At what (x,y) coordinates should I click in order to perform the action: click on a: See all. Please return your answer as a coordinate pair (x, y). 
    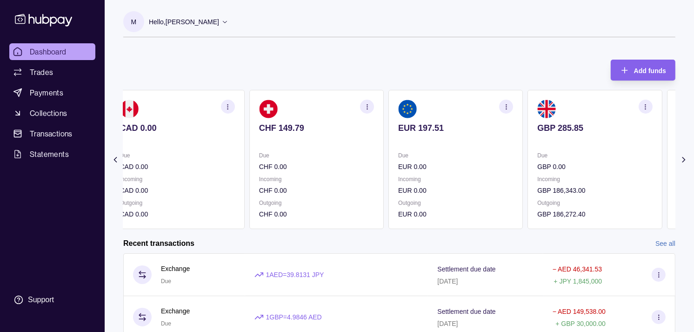
    Looking at the image, I should click on (665, 243).